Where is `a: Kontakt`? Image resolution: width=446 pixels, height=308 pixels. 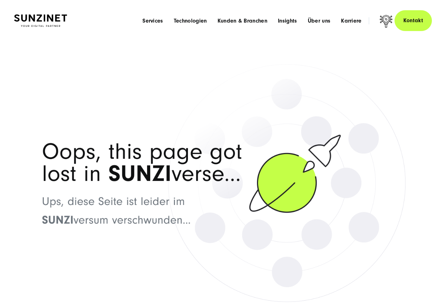
a: Kontakt is located at coordinates (413, 20).